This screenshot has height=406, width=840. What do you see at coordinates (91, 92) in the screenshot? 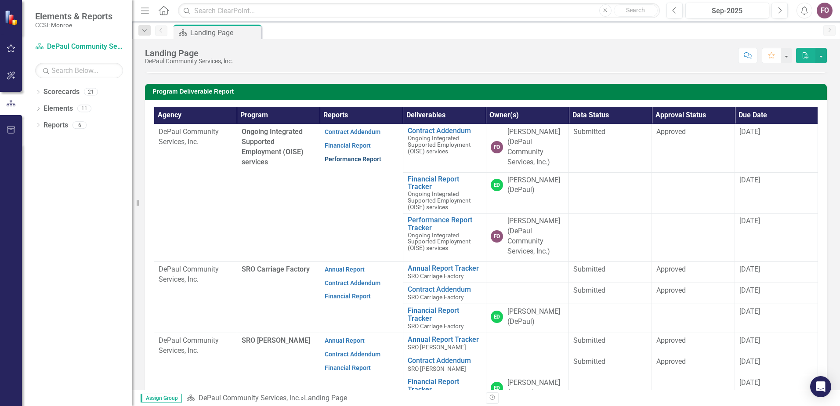
I see `div: 21` at bounding box center [91, 92].